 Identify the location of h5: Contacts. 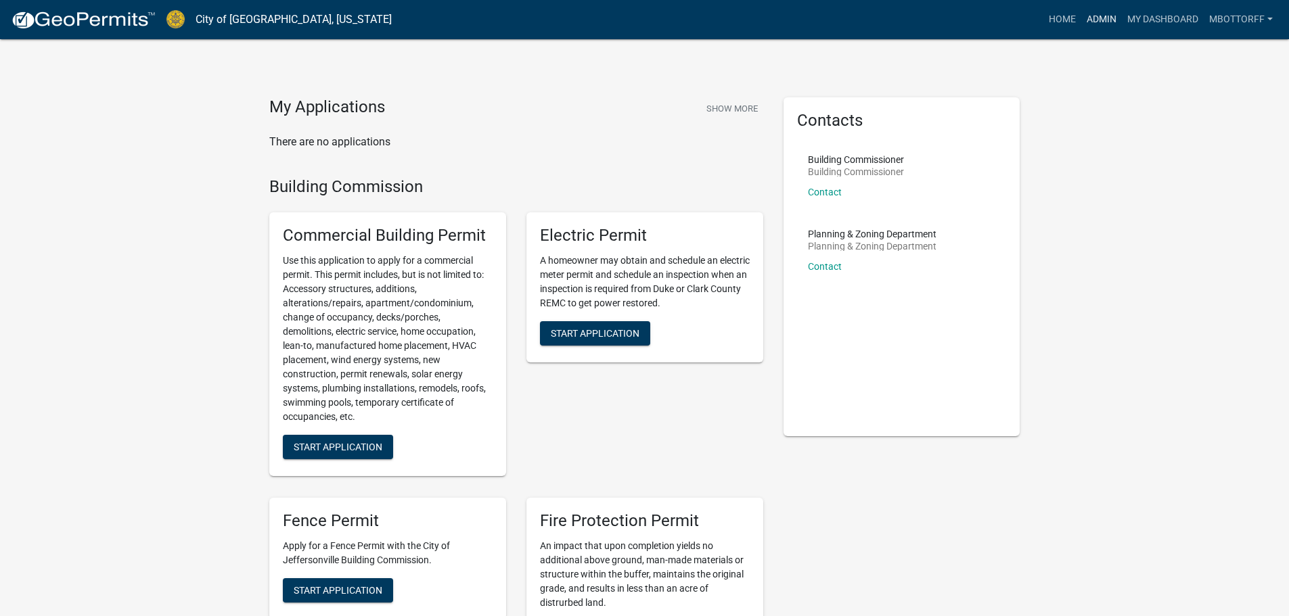
(902, 120).